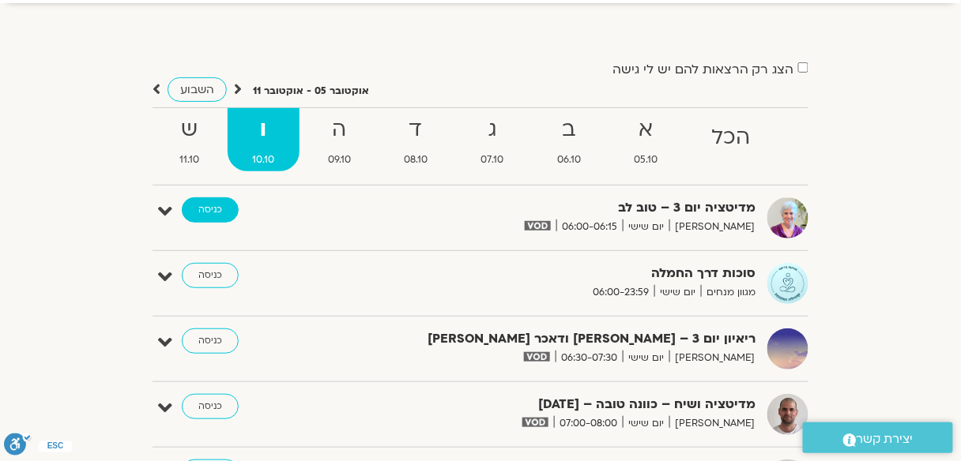  I want to click on strong: ה, so click(339, 130).